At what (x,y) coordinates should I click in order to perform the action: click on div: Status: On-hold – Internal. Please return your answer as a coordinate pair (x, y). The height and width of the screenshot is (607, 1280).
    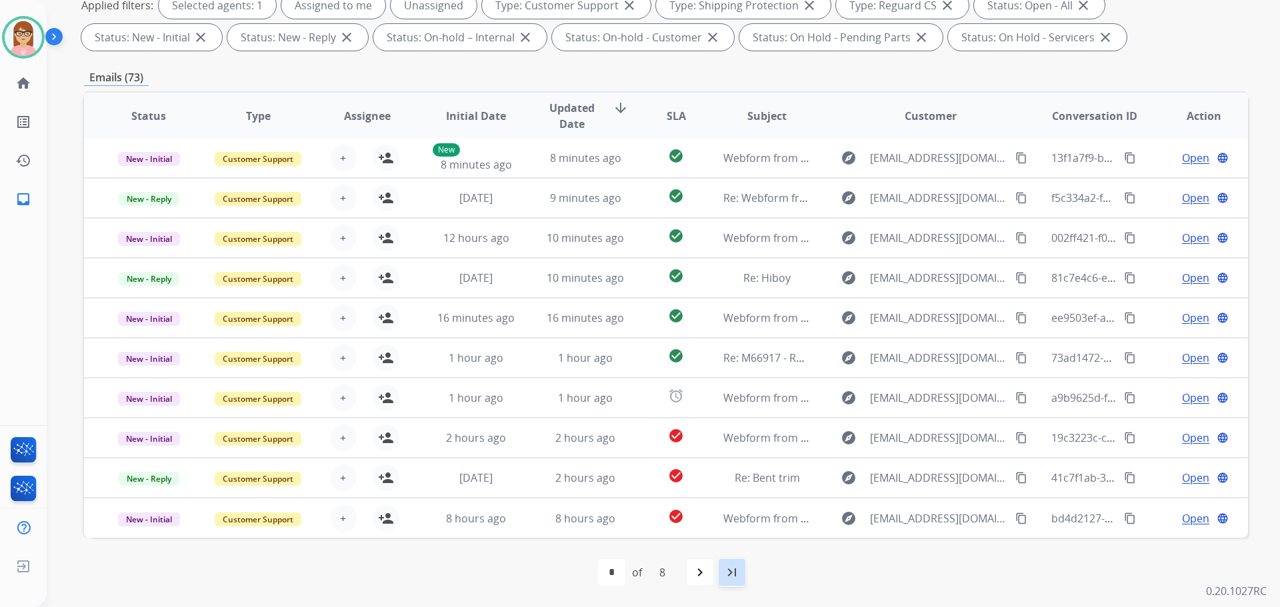
    Looking at the image, I should click on (460, 37).